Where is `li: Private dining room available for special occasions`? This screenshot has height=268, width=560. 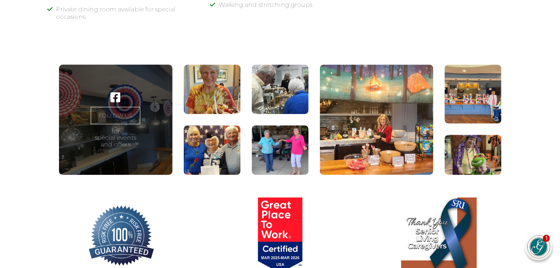
li: Private dining room available for special occasions is located at coordinates (123, 16).